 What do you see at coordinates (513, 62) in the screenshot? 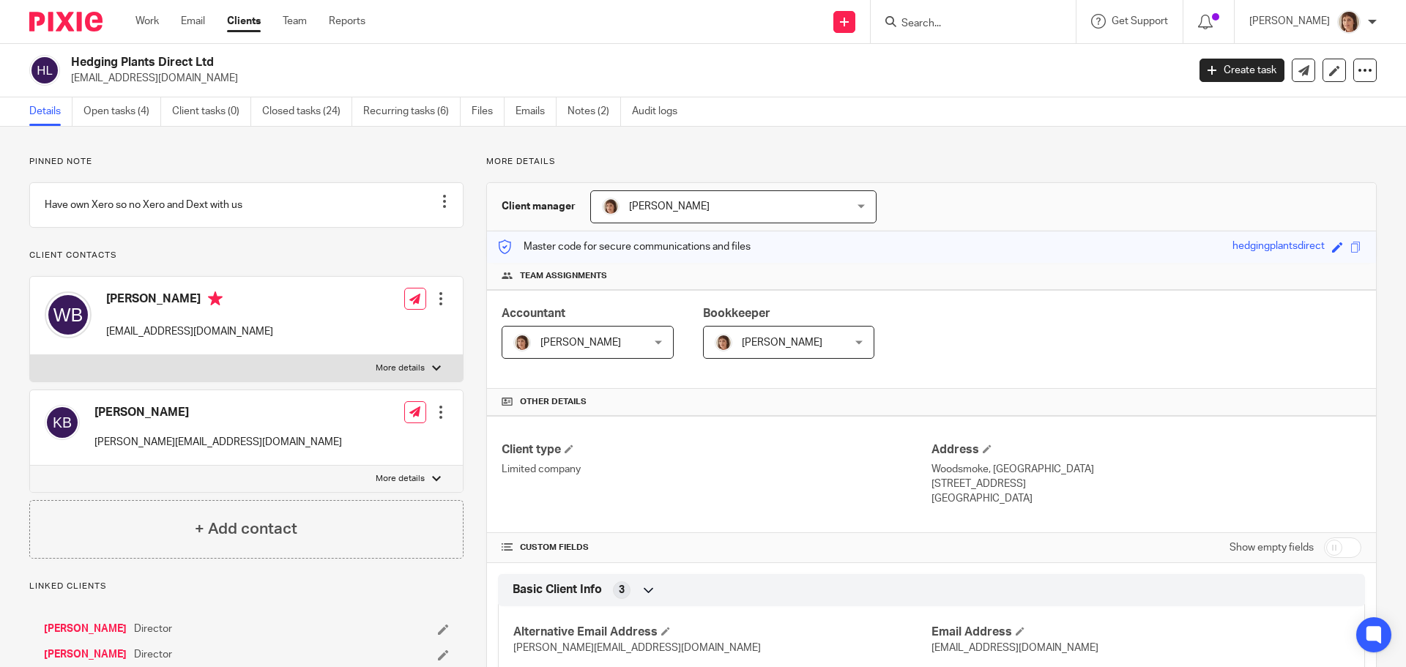
I see `h2: Hedging Plants Direct Ltd` at bounding box center [513, 62].